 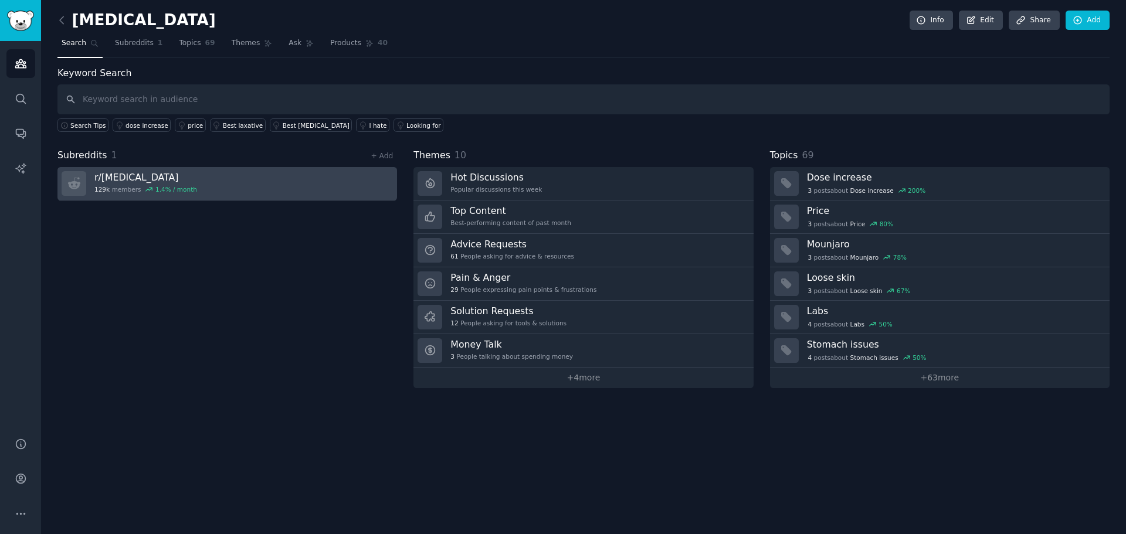 What do you see at coordinates (583, 351) in the screenshot?
I see `a: Money Talk3People talking about spending money` at bounding box center [583, 351].